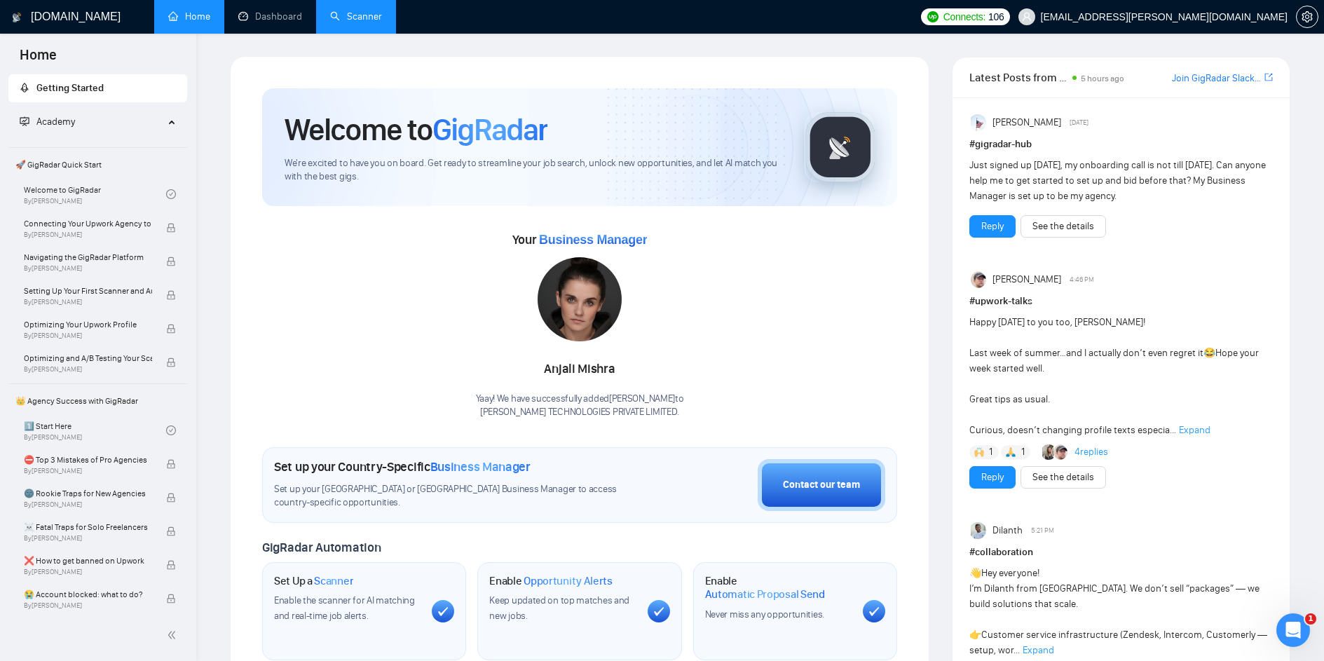 The width and height of the screenshot is (1324, 661). Describe the element at coordinates (97, 88) in the screenshot. I see `li: Getting Started` at that location.